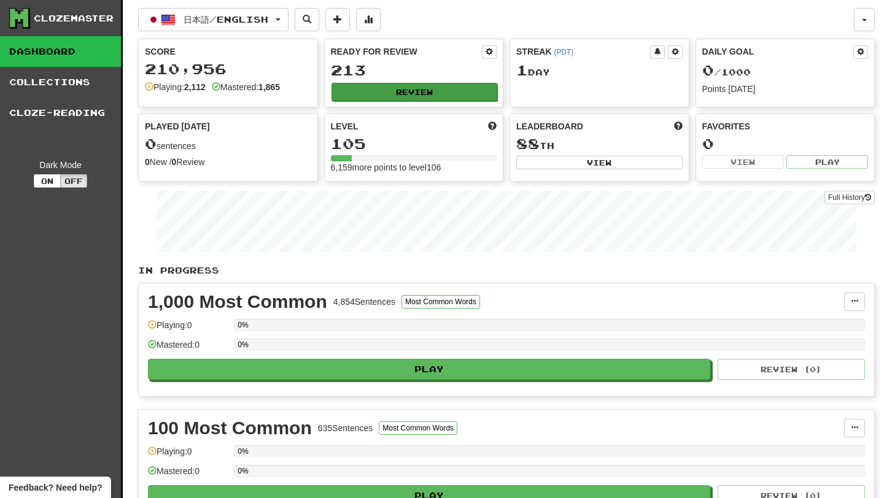  What do you see at coordinates (346, 428) in the screenshot?
I see `div: 635 Sentences` at bounding box center [346, 428].